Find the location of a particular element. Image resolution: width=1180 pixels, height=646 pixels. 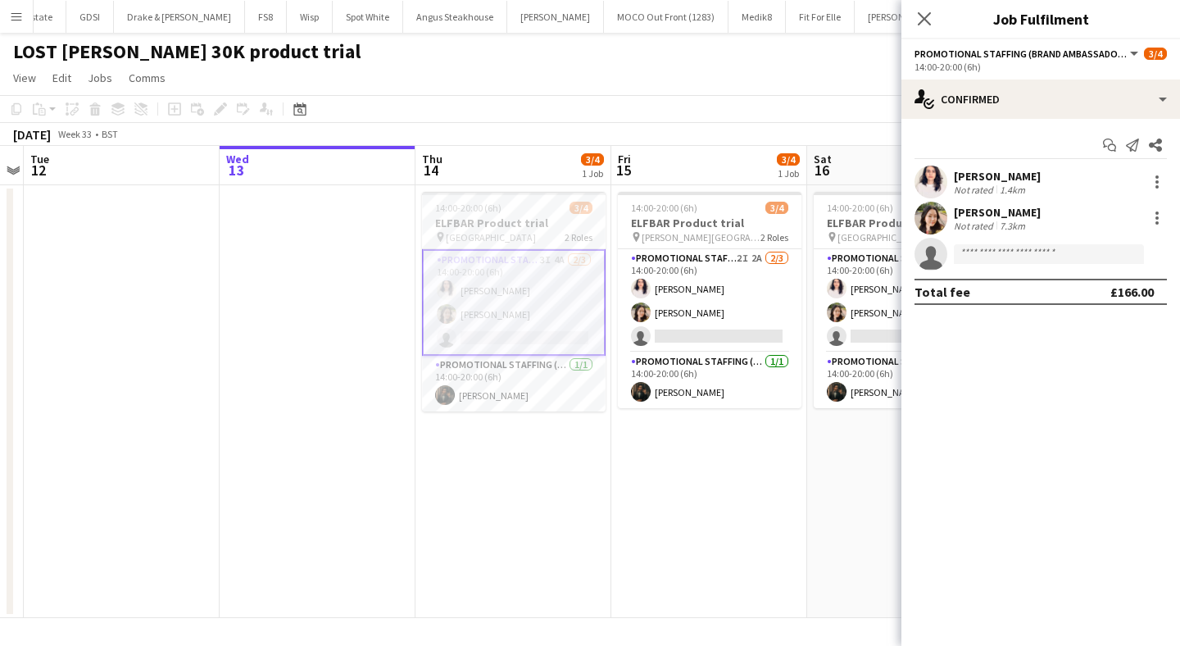

span: 14 is located at coordinates (431, 170).